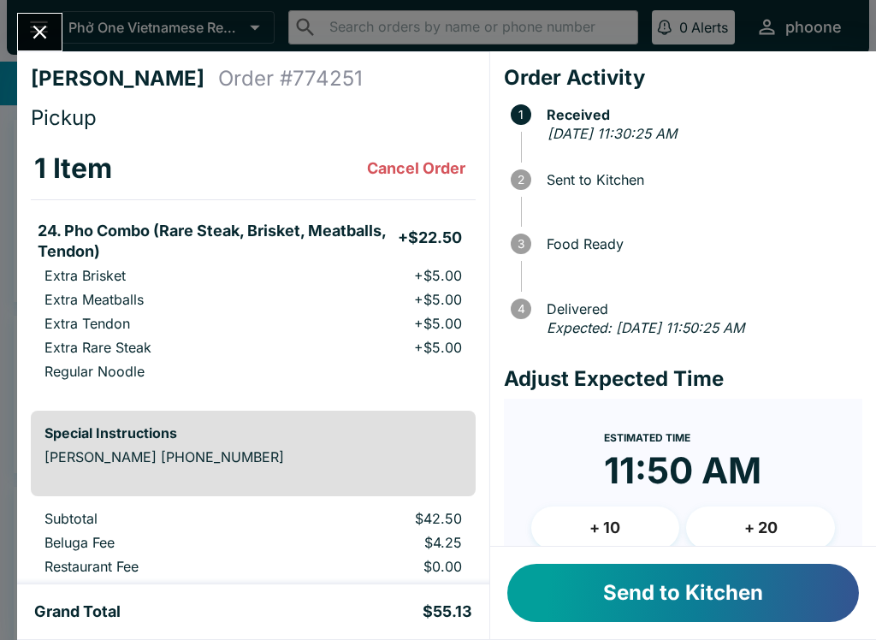 This screenshot has width=876, height=640. What do you see at coordinates (377, 543) in the screenshot?
I see `p: $4.25` at bounding box center [377, 543].